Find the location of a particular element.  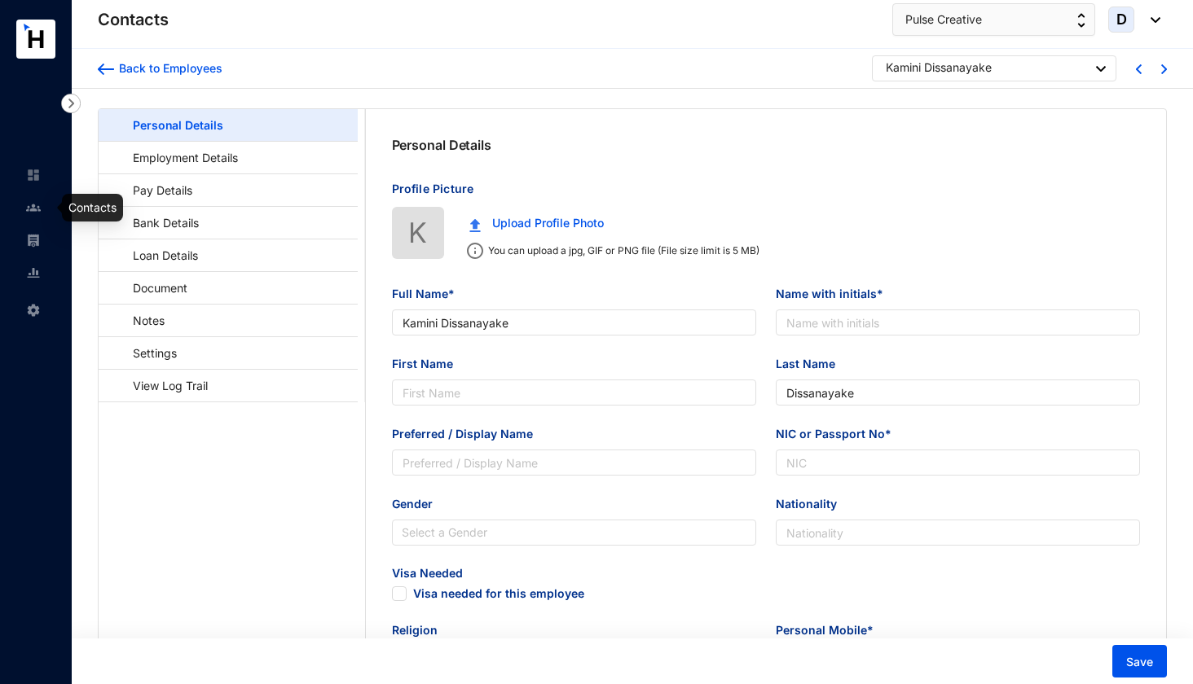

input: Nationality is located at coordinates (957, 533).